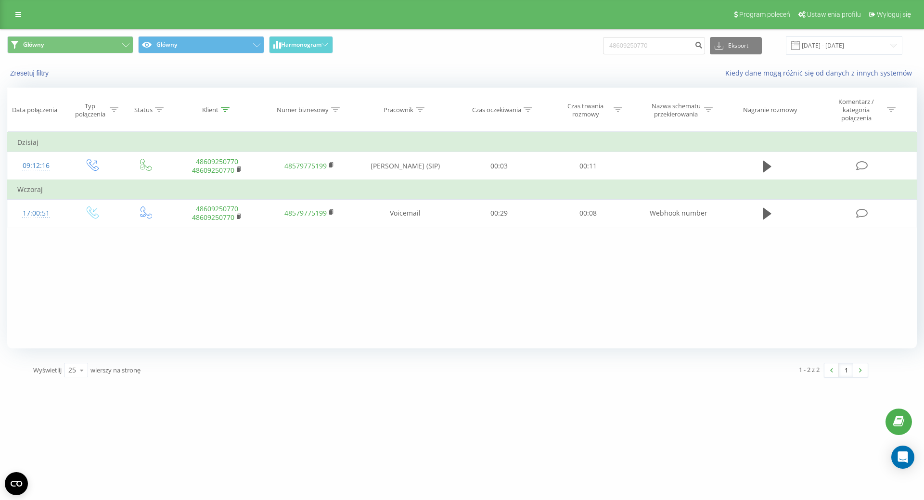  I want to click on button: Open CMP widget, so click(16, 484).